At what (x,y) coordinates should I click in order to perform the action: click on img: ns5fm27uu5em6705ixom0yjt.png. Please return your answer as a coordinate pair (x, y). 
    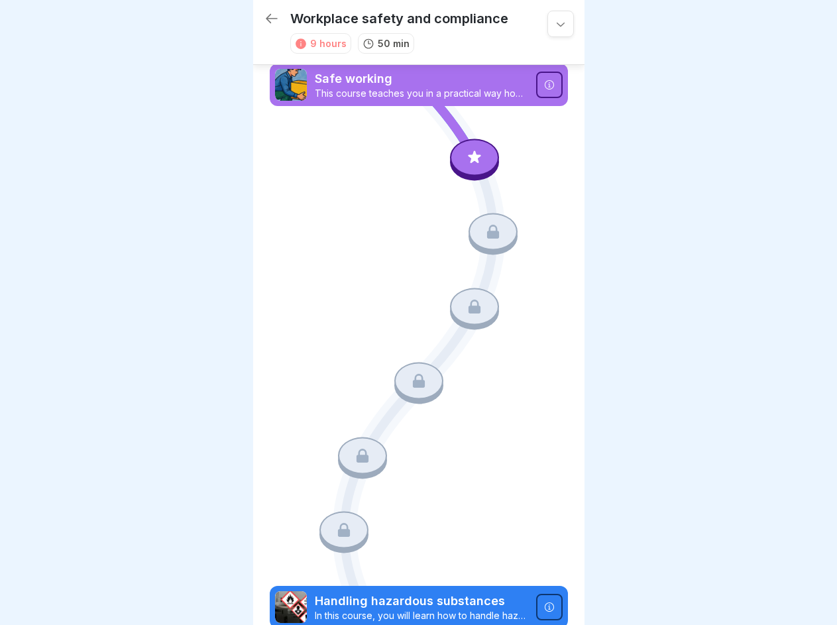
    Looking at the image, I should click on (291, 85).